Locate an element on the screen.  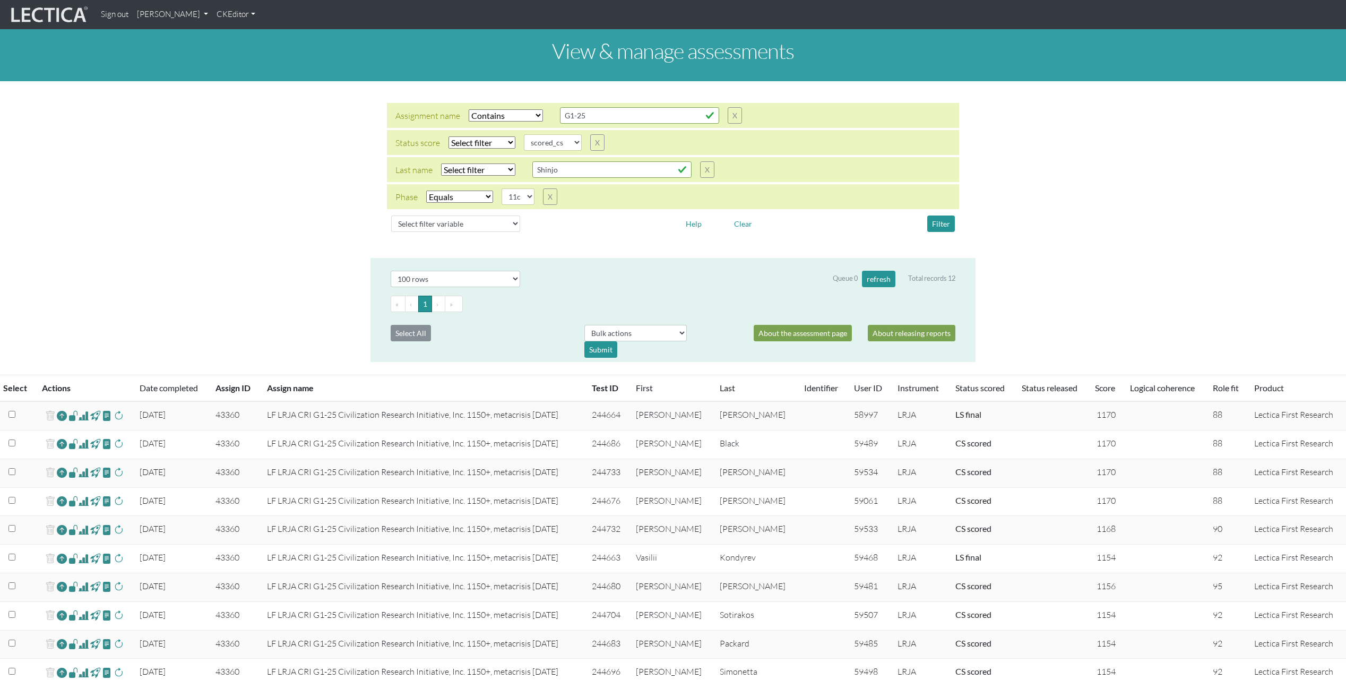
td: 244733 is located at coordinates (607, 473).